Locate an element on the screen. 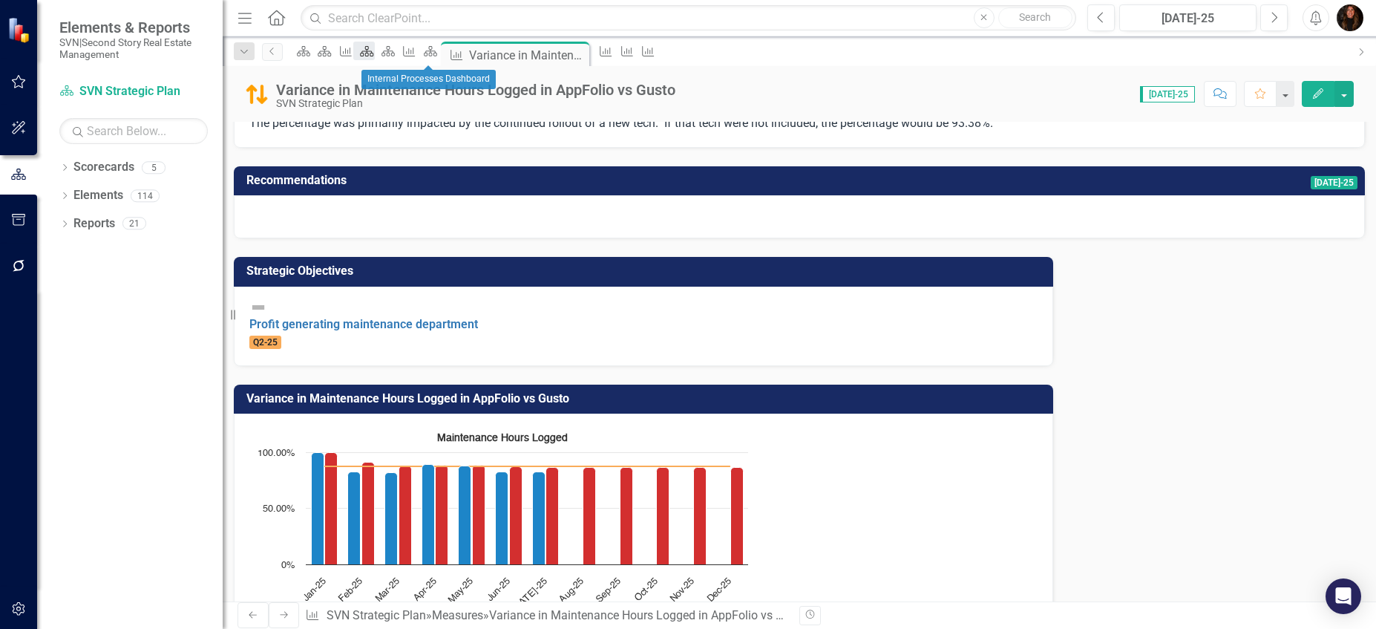  text: Dec-25 is located at coordinates (719, 589).